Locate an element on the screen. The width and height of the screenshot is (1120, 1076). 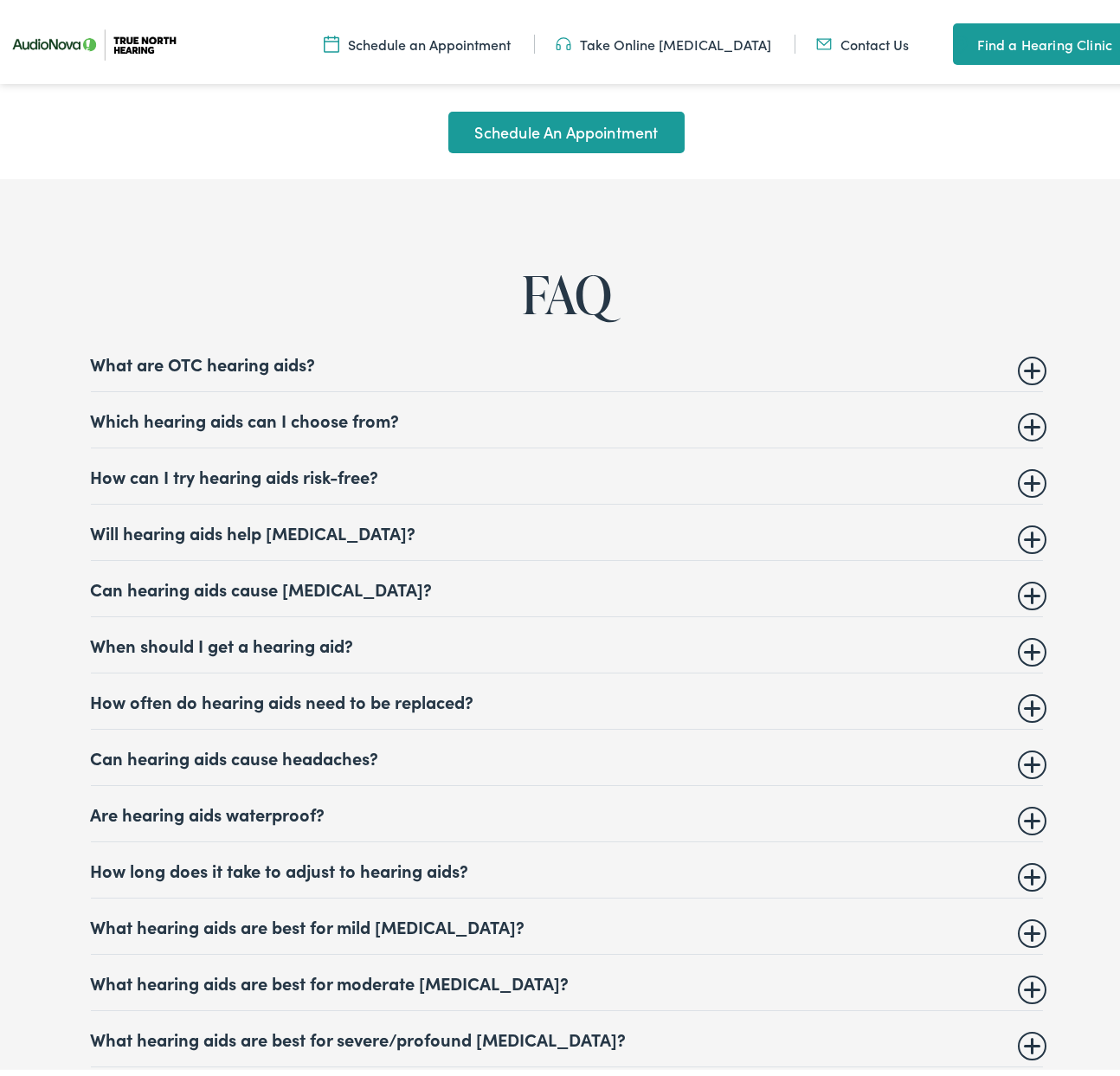
h2: FAQ is located at coordinates (567, 289).